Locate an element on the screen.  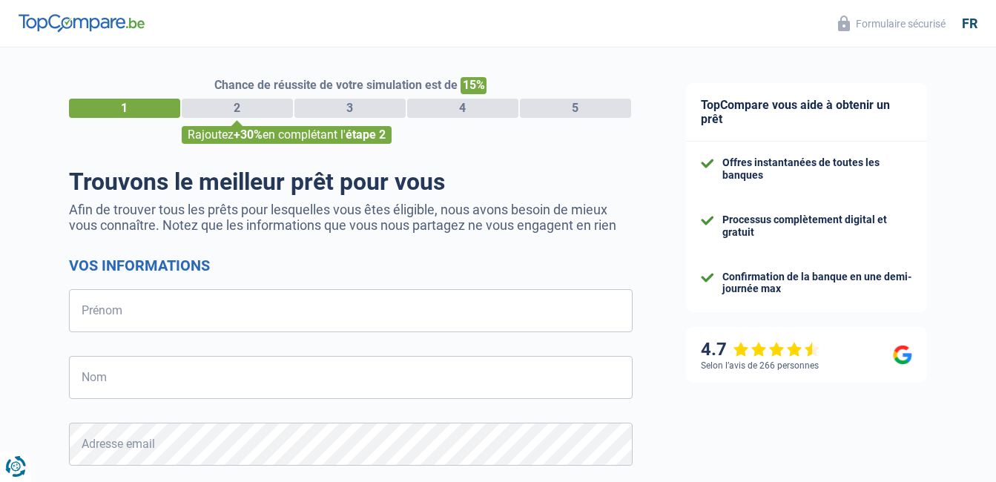
div: 2 is located at coordinates (237, 108).